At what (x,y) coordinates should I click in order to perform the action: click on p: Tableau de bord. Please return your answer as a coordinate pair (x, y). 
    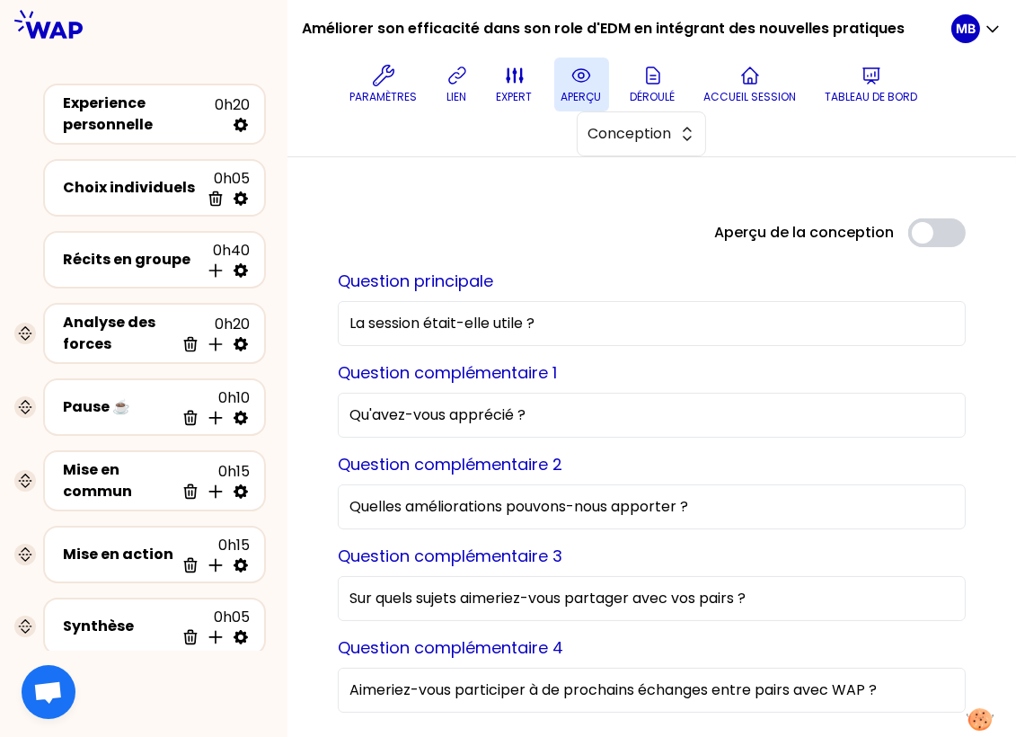
    Looking at the image, I should click on (871, 97).